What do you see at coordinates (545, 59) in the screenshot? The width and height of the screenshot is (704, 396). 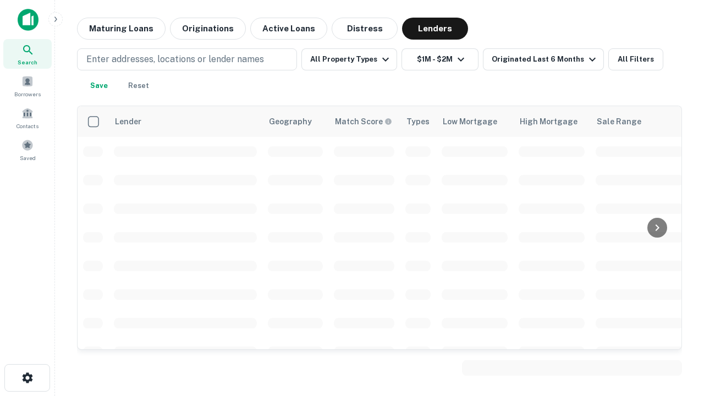 I see `div: Originated Last 6 Months` at bounding box center [545, 59].